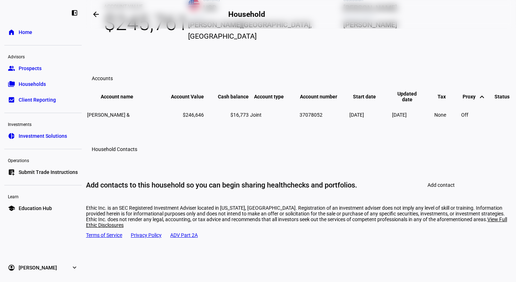 The image size is (516, 282). Describe the element at coordinates (11, 208) in the screenshot. I see `eth-mat-symbol: school` at that location.